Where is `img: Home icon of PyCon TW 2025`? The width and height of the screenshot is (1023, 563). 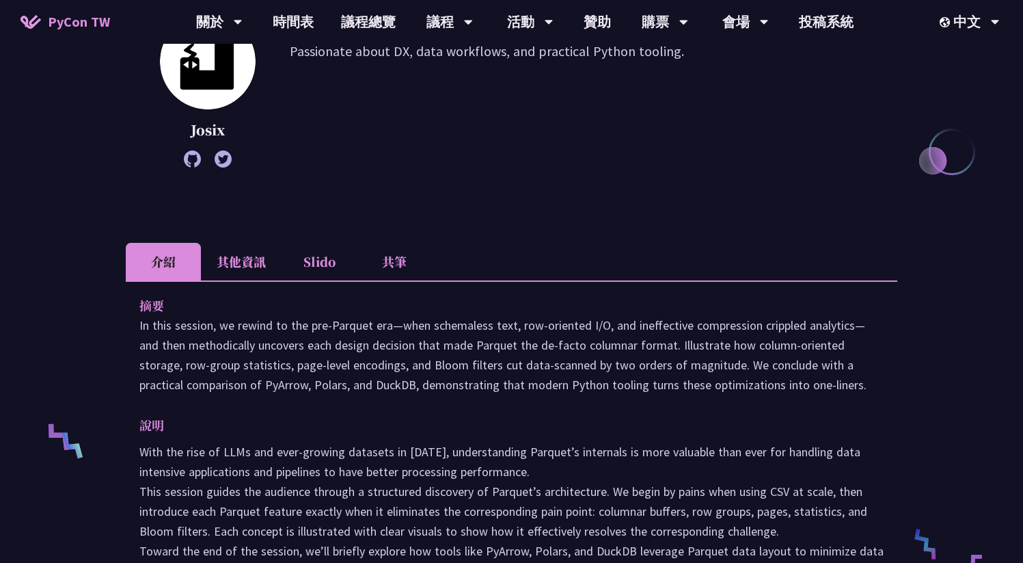
img: Home icon of PyCon TW 2025 is located at coordinates (31, 22).